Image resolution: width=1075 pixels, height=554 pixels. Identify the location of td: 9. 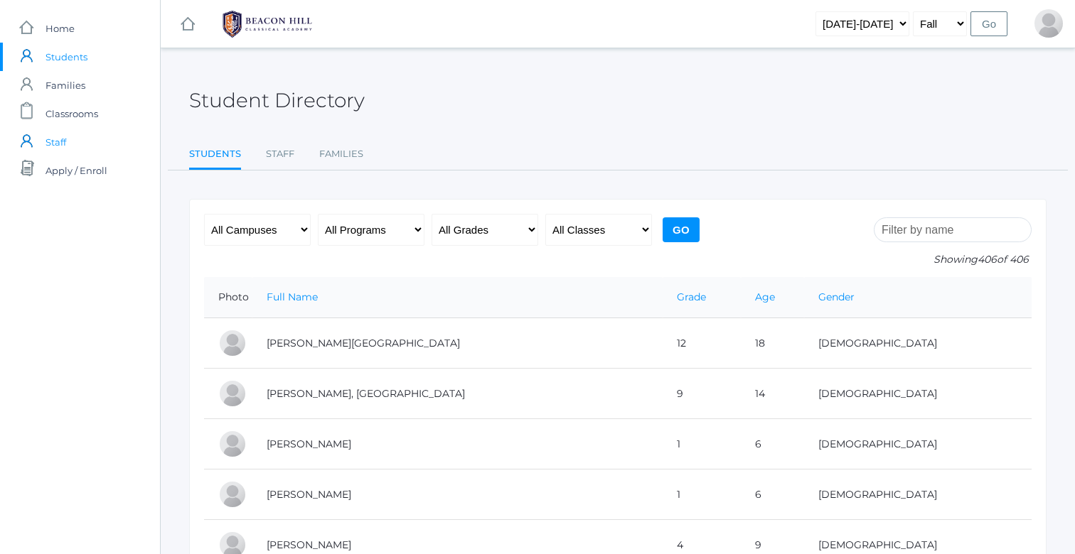
(702, 394).